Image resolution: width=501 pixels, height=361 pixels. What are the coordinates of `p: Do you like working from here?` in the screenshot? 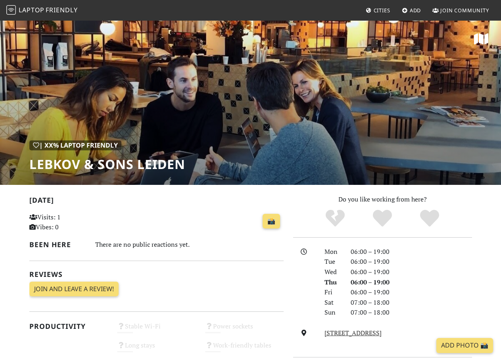 It's located at (382, 199).